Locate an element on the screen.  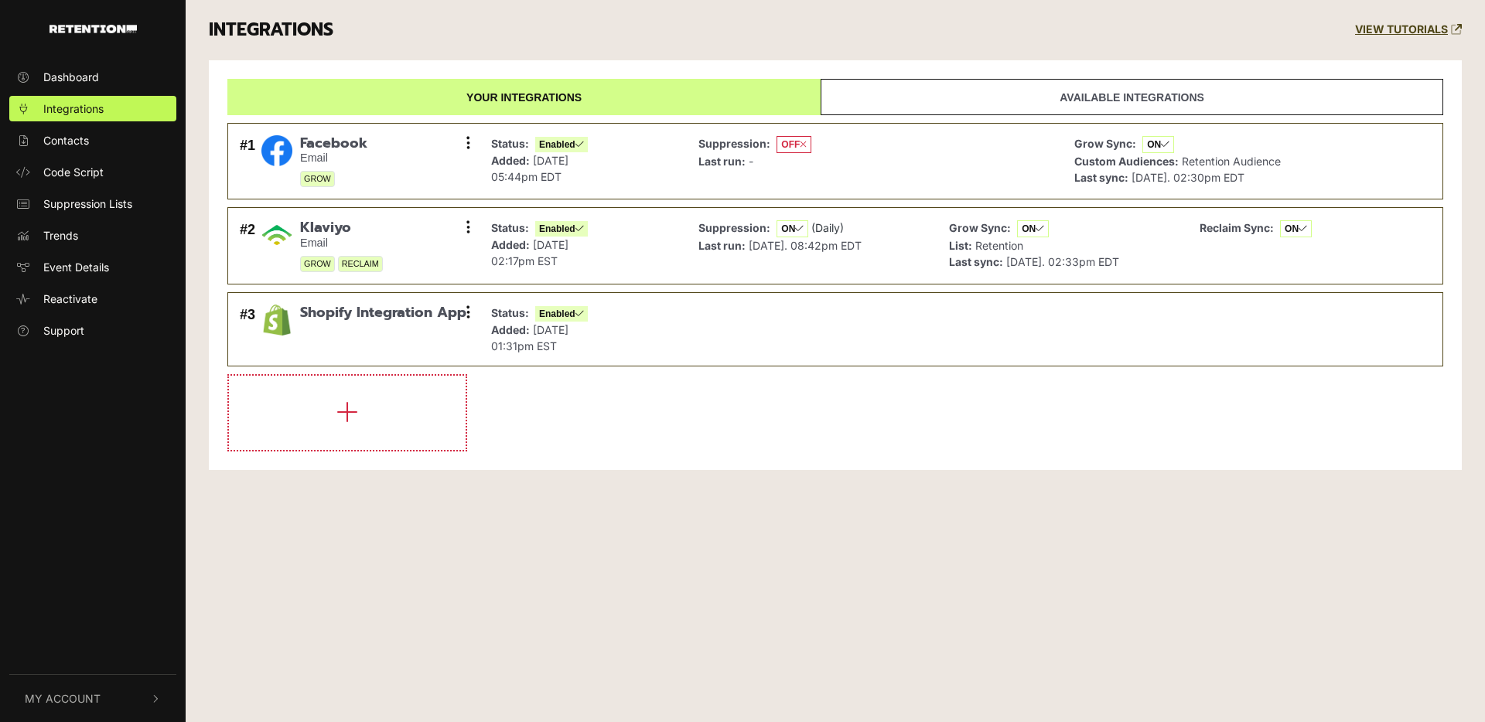
span: Contacts is located at coordinates (66, 140).